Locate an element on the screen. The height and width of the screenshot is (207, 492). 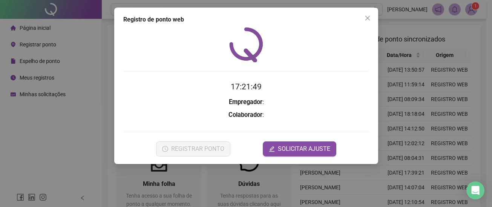
button: Close is located at coordinates (368, 18).